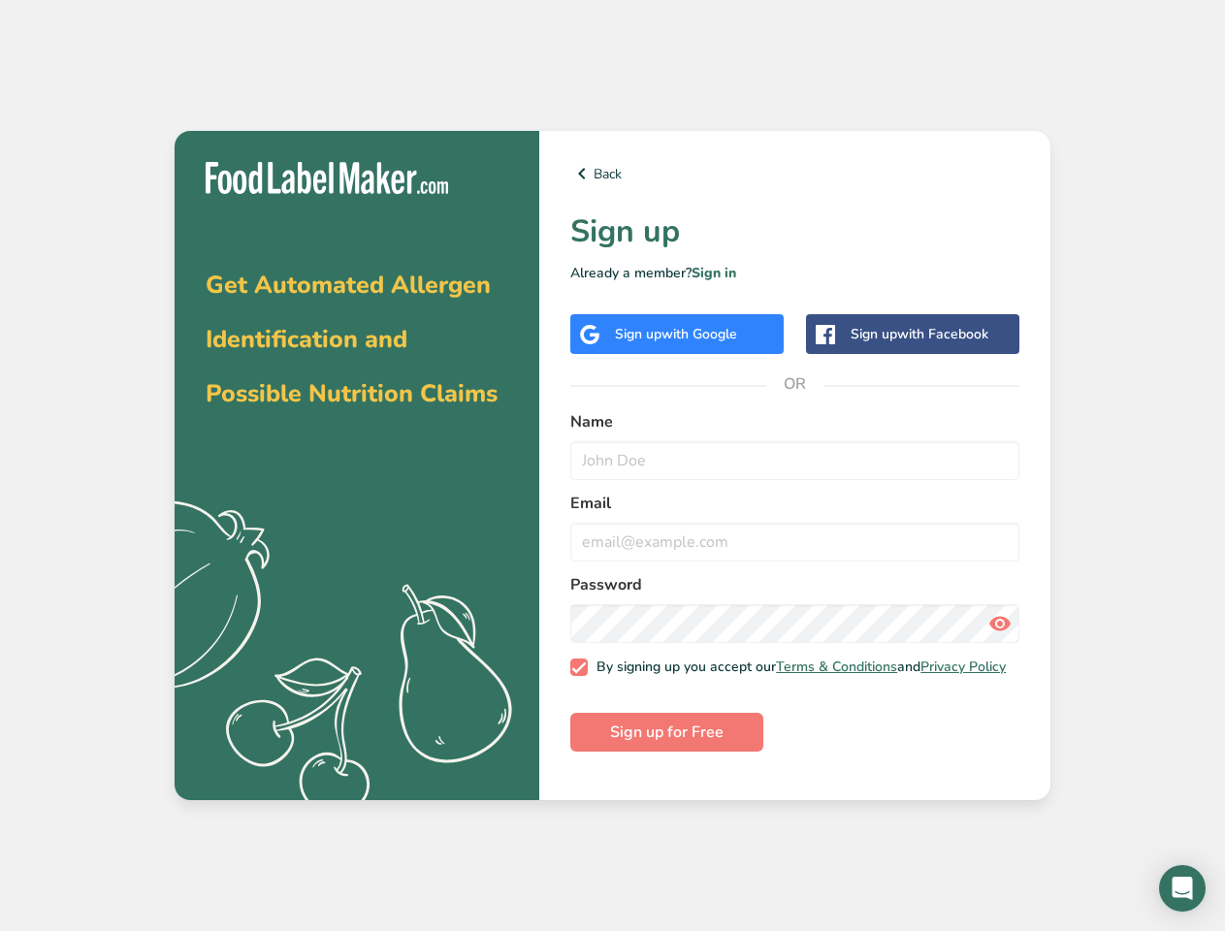 The image size is (1225, 931). Describe the element at coordinates (666, 732) in the screenshot. I see `span: Sign up for Free` at that location.